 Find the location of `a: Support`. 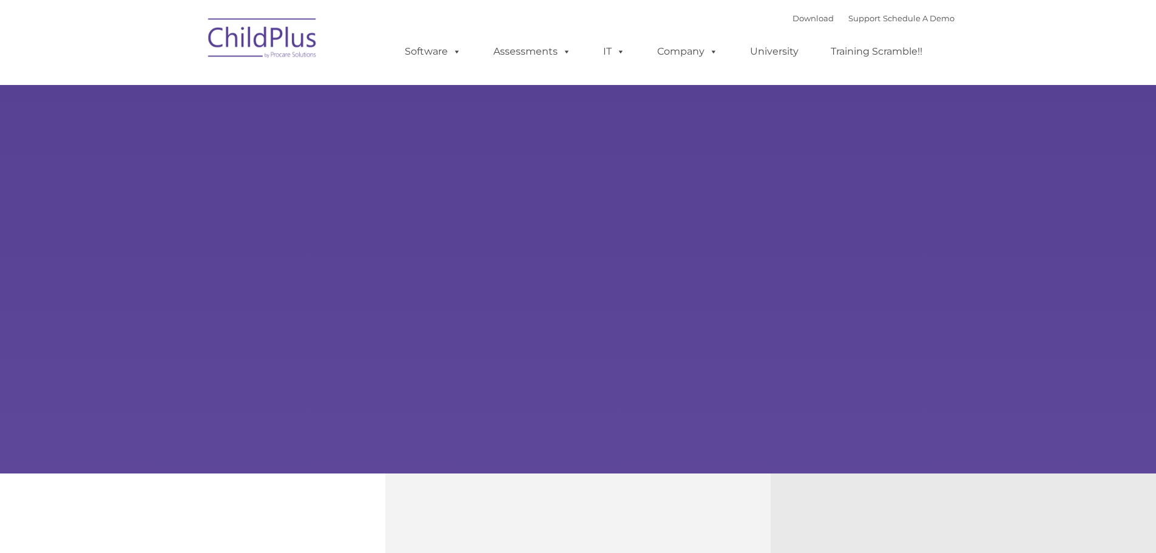

a: Support is located at coordinates (864, 18).